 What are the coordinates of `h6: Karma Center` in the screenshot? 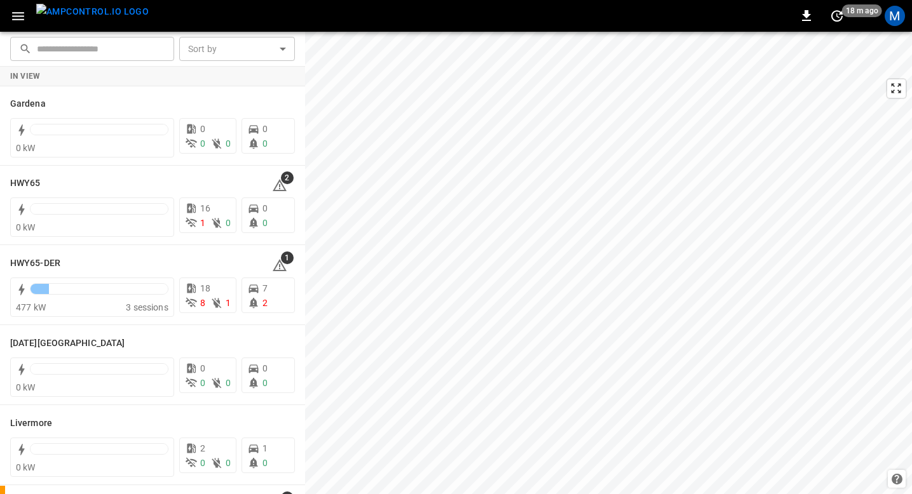 It's located at (67, 344).